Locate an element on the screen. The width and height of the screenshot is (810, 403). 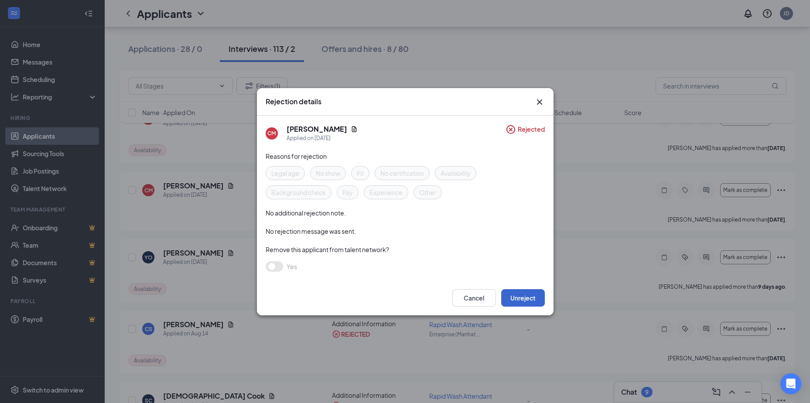
span: Background check is located at coordinates (299, 192).